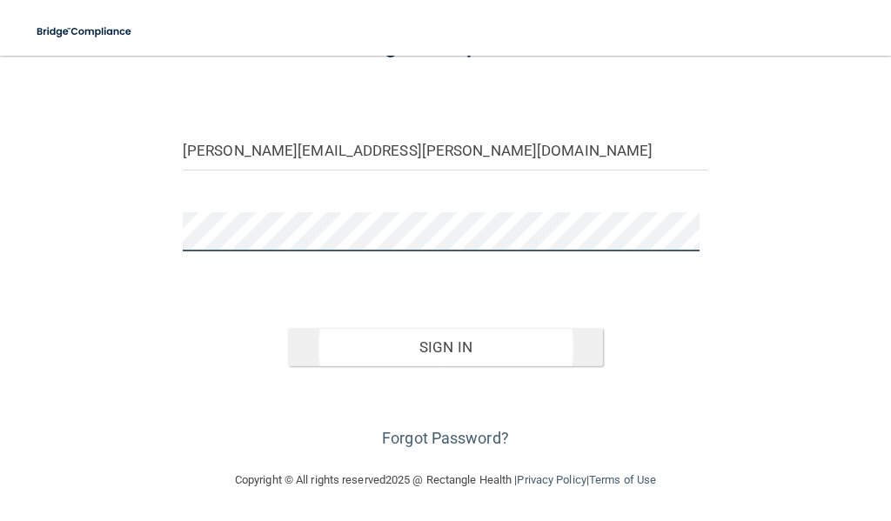 The height and width of the screenshot is (521, 891). Describe the element at coordinates (84, 31) in the screenshot. I see `img: bridge_compliance_login_screen.278c3ca4.svg` at that location.